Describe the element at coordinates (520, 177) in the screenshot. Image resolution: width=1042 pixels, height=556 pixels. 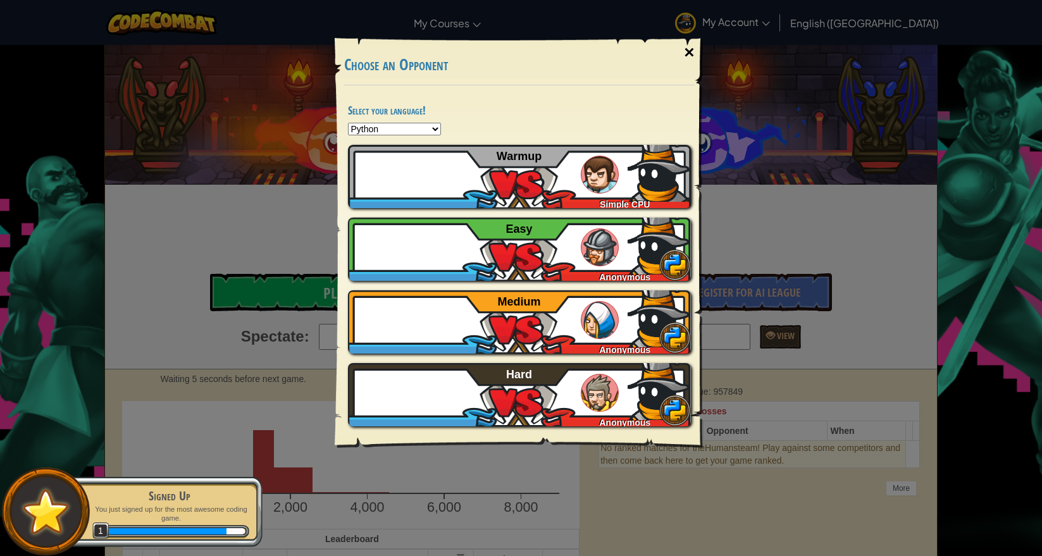
I see `a: Simple CPU` at that location.